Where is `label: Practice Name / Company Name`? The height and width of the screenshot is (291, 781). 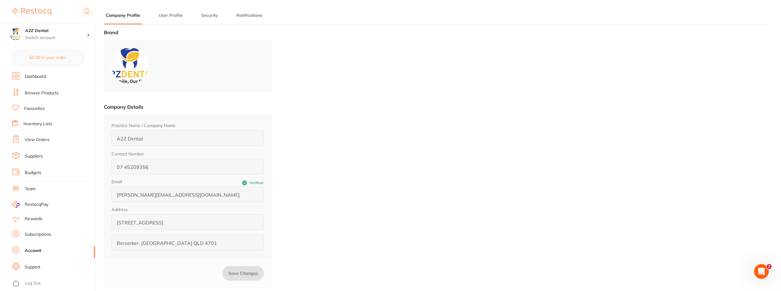
label: Practice Name / Company Name is located at coordinates (143, 126).